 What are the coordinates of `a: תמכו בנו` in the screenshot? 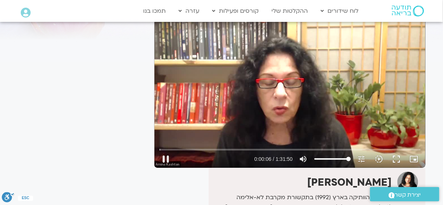 It's located at (155, 11).